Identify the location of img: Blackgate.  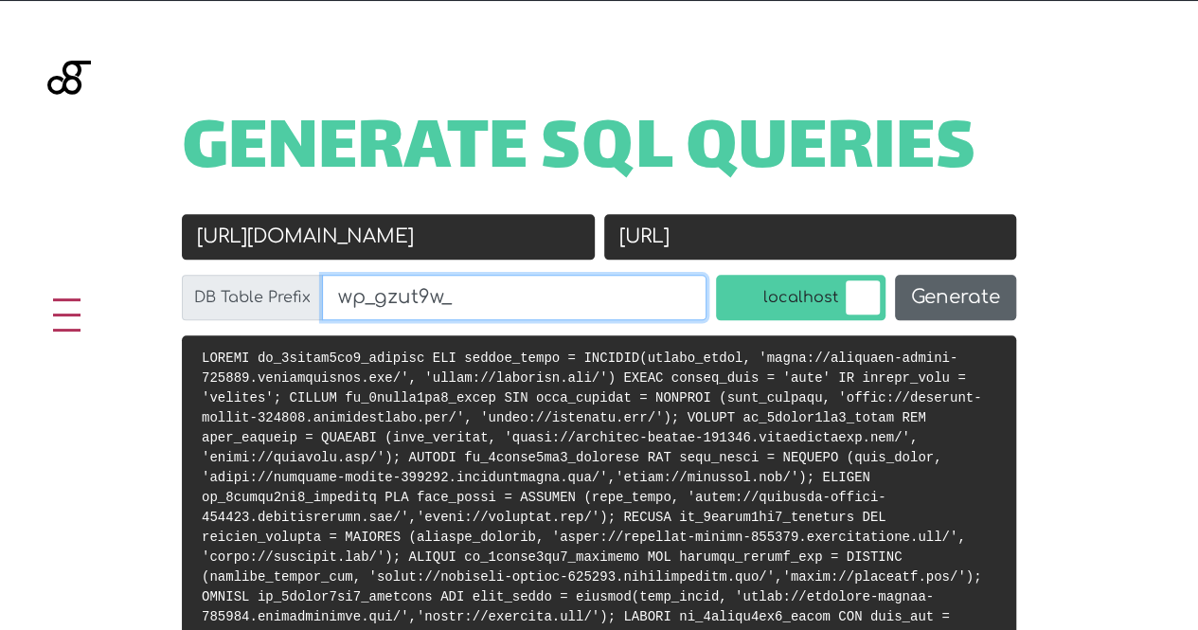
(69, 132).